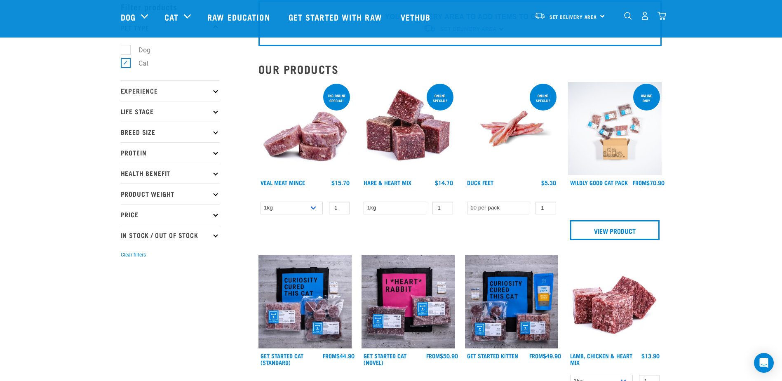 The height and width of the screenshot is (381, 782). Describe the element at coordinates (442, 356) in the screenshot. I see `div: $50.90` at that location.